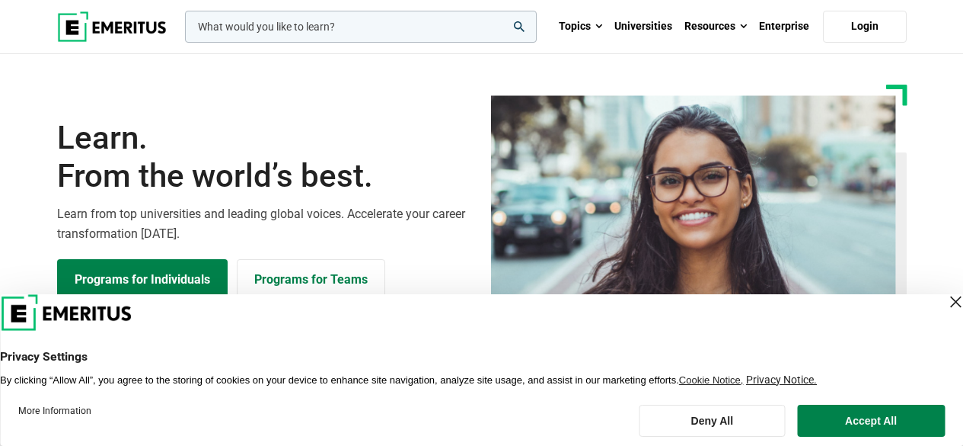 This screenshot has width=963, height=446. Describe the element at coordinates (142, 279) in the screenshot. I see `a: Explore Programs` at that location.